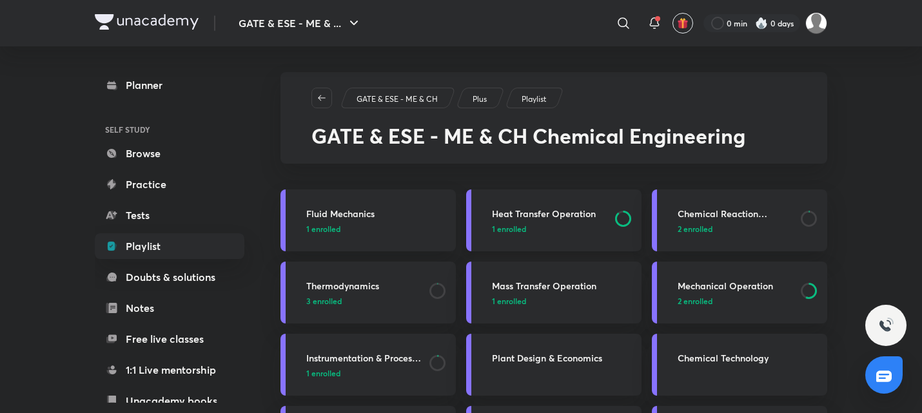 The width and height of the screenshot is (922, 413). I want to click on h3: Fluid Mechanics, so click(377, 213).